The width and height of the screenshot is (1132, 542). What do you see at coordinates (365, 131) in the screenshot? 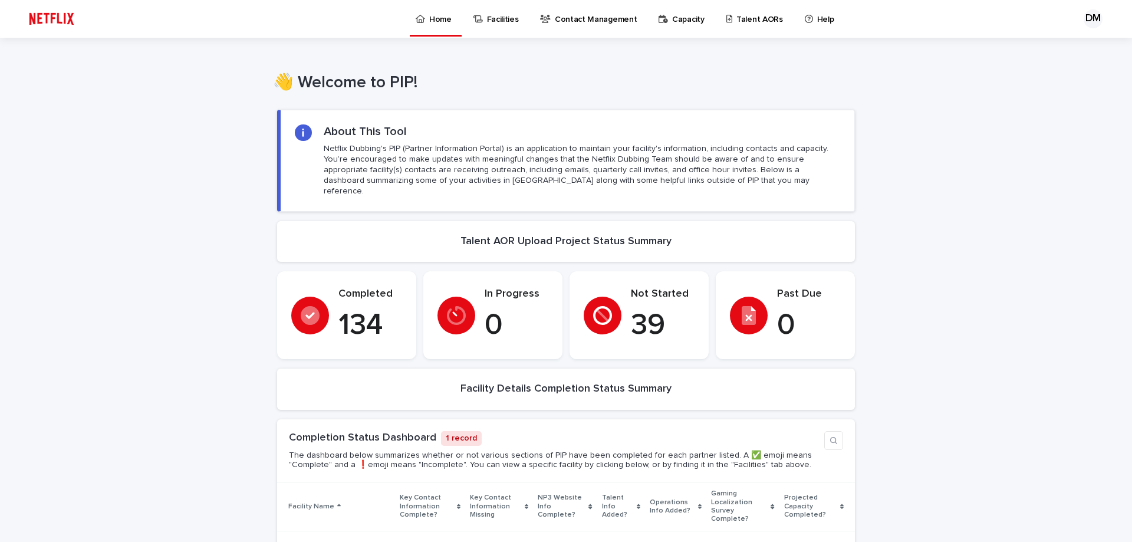
I see `h2: About This Tool` at bounding box center [365, 131].